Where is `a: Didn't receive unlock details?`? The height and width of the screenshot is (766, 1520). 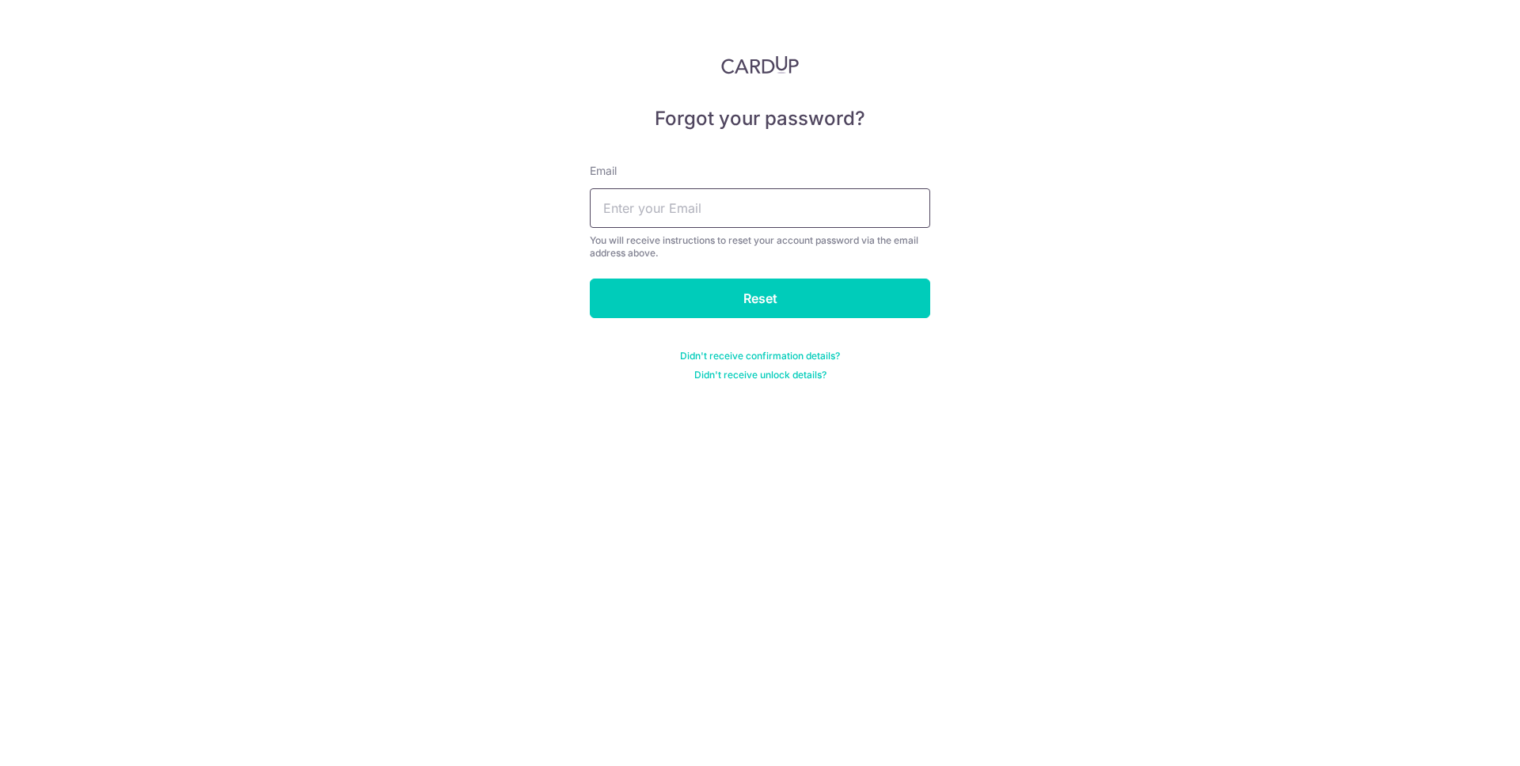
a: Didn't receive unlock details? is located at coordinates (760, 375).